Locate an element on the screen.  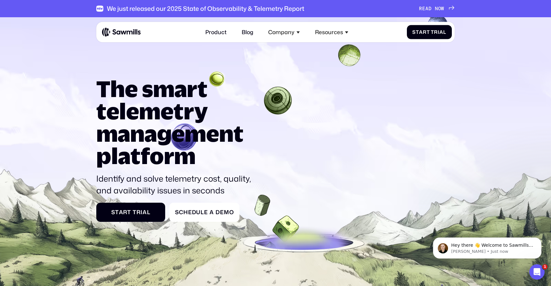
span: R is located at coordinates (421, 9).